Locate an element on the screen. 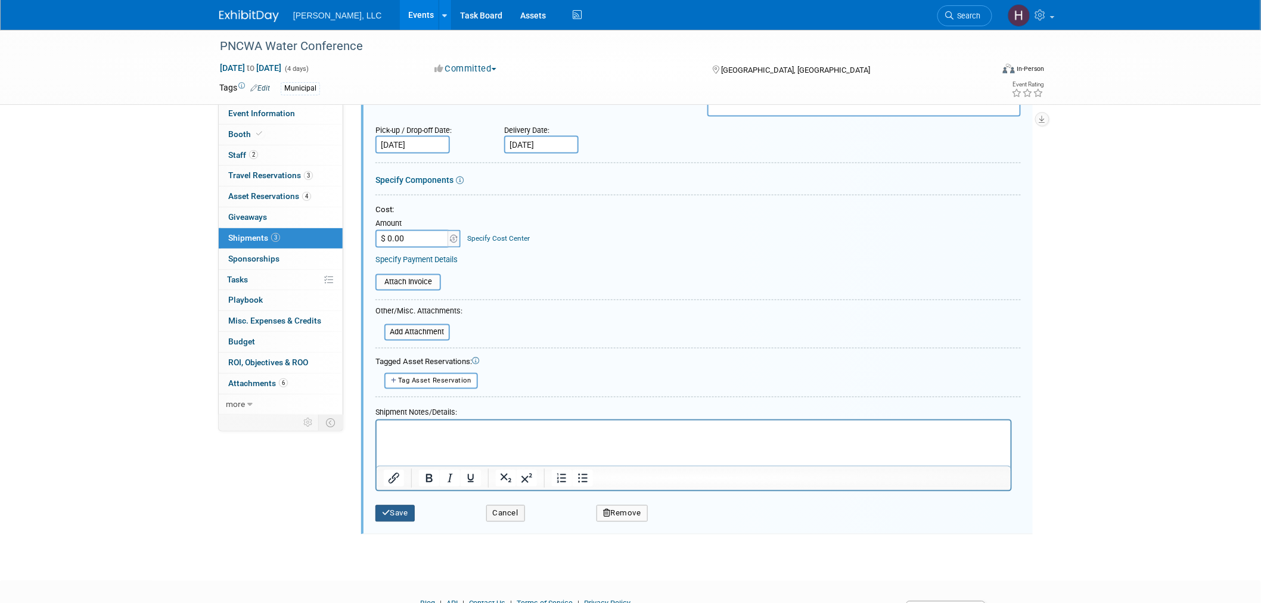  button: Bullet list is located at coordinates (583, 479).